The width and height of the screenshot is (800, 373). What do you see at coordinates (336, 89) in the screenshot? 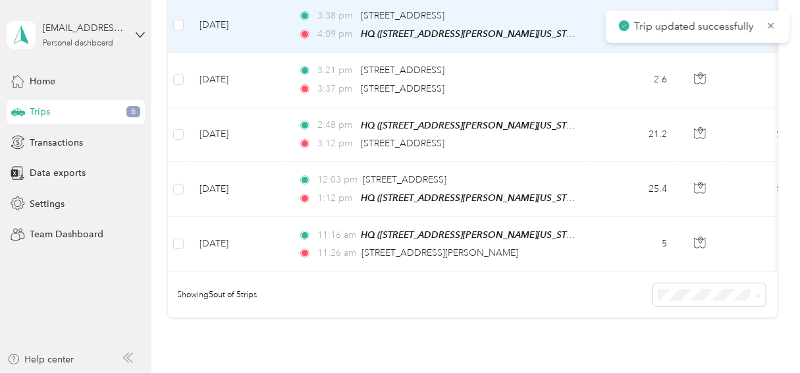
I see `span: 3:37 pm` at bounding box center [336, 89].